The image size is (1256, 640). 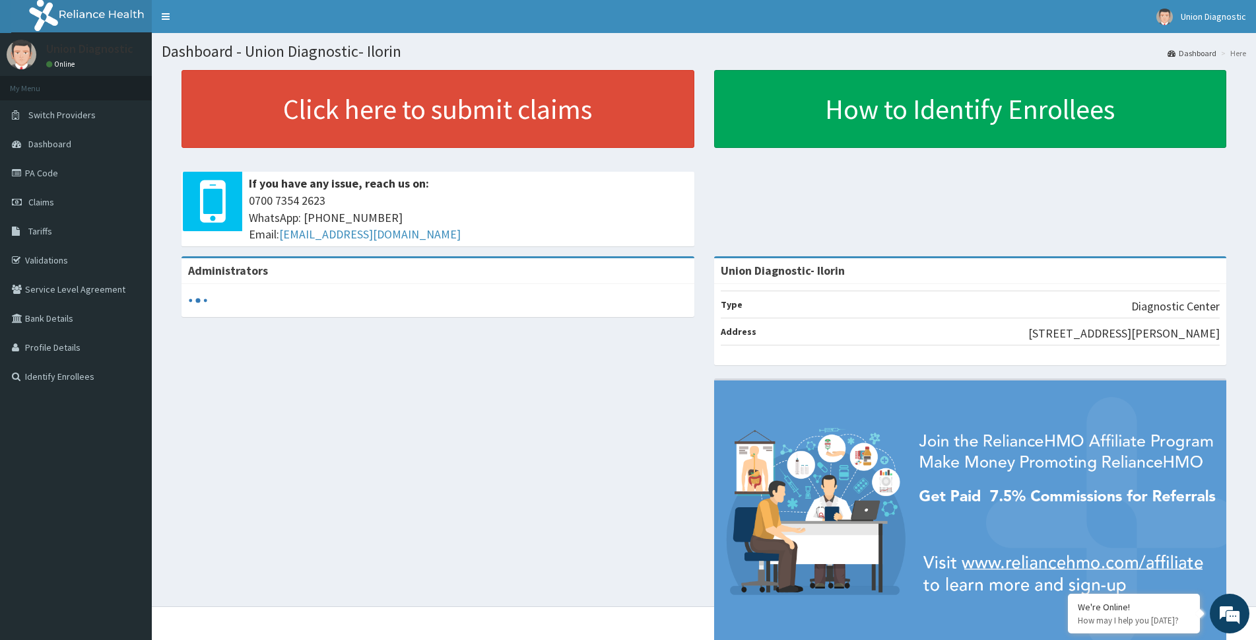 I want to click on p: Diagnostic Center, so click(x=1176, y=306).